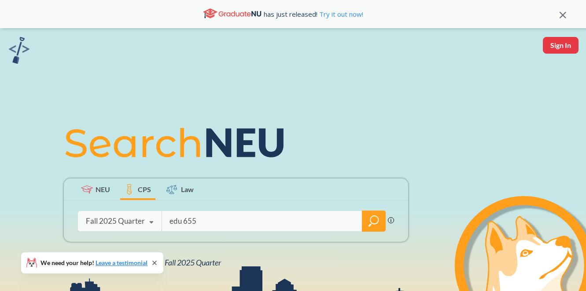  I want to click on a: Leave a testimonial, so click(121, 263).